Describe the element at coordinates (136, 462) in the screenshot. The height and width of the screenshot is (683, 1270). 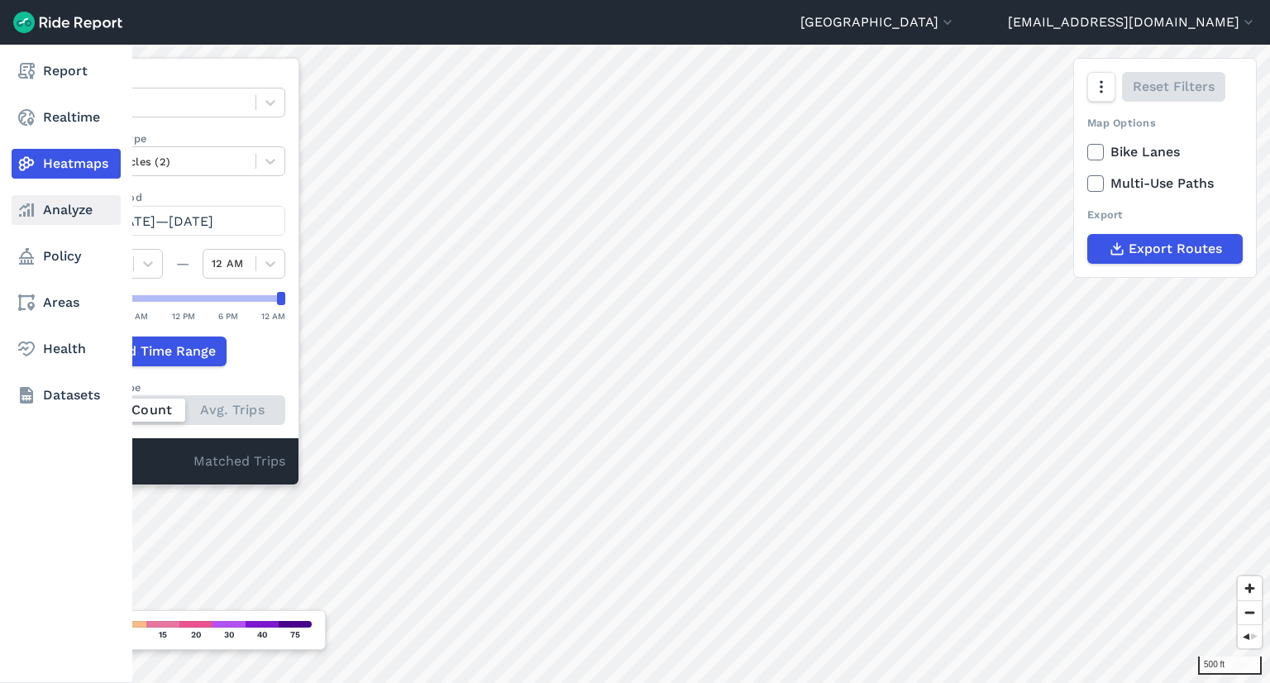
I see `div: 833` at that location.